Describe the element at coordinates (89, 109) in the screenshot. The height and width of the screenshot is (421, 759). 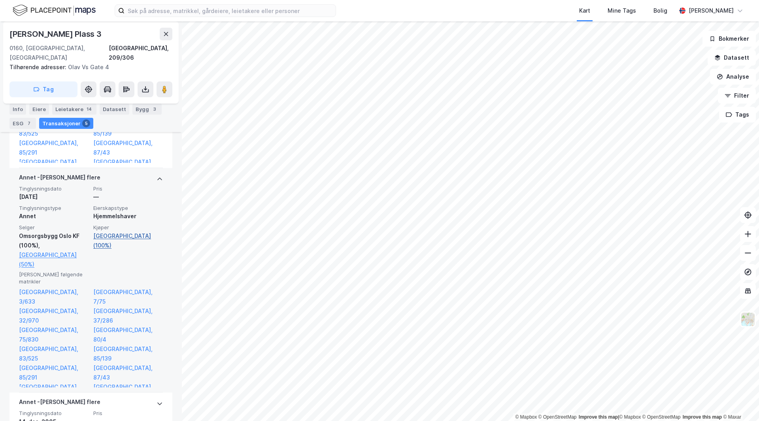
I see `div: 14` at that location.